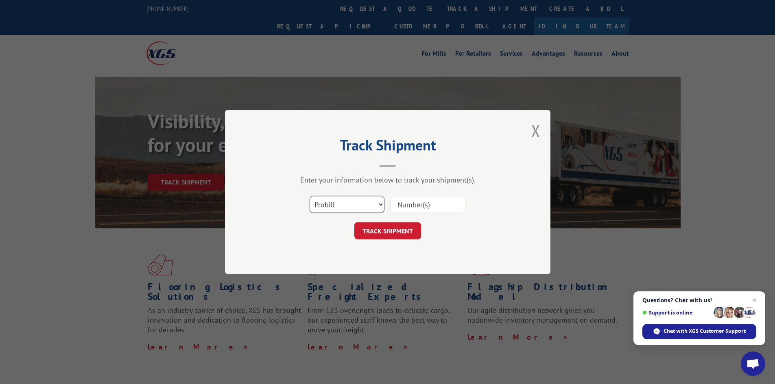 The width and height of the screenshot is (775, 384). I want to click on span: Support is online, so click(676, 313).